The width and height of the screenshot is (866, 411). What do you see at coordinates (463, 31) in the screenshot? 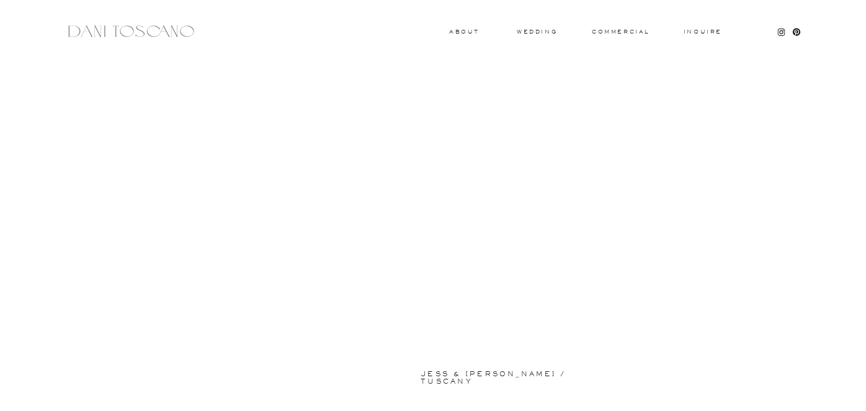
I see `h3: About` at bounding box center [463, 31].